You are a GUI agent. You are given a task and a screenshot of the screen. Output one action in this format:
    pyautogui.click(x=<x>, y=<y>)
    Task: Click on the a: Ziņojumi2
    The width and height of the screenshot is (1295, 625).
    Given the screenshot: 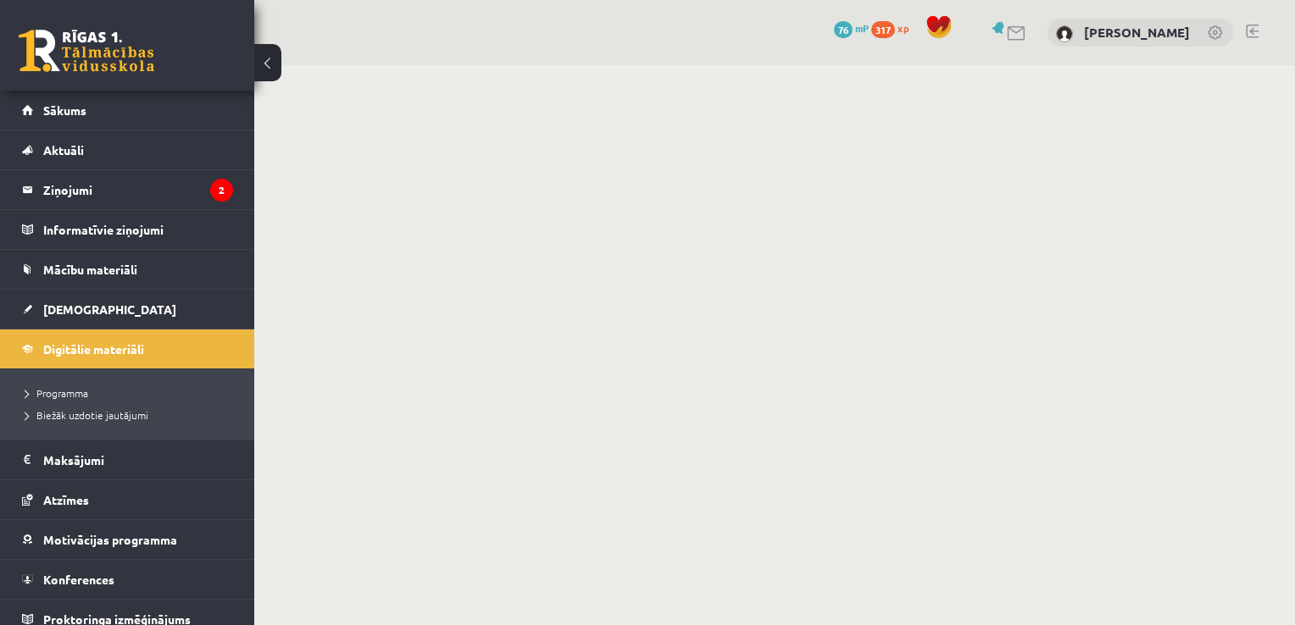 What is the action you would take?
    pyautogui.click(x=127, y=190)
    